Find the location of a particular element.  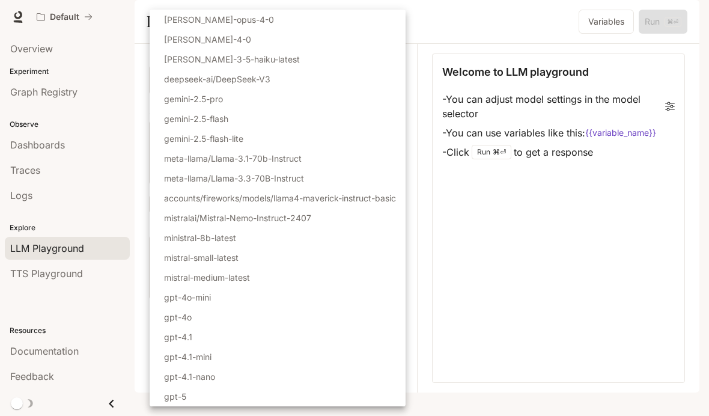

p: gpt-4.1 is located at coordinates (178, 336).